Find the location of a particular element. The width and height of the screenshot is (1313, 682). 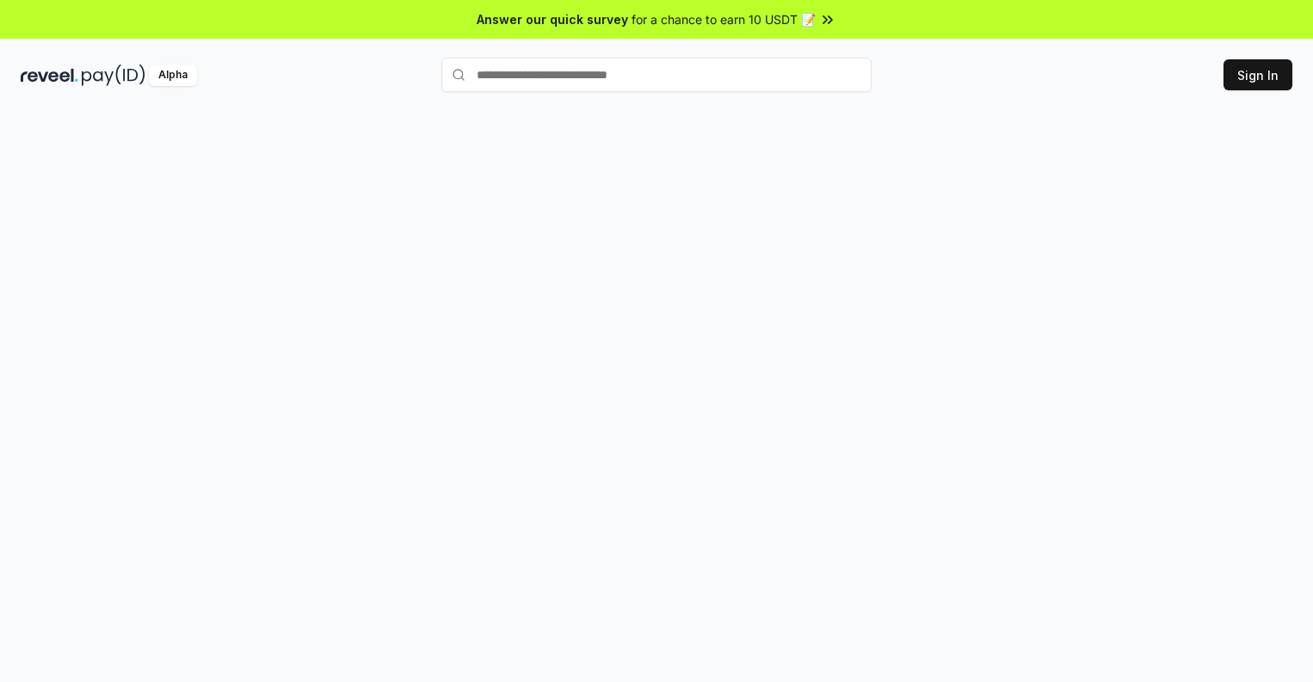

div: Alpha is located at coordinates (173, 75).